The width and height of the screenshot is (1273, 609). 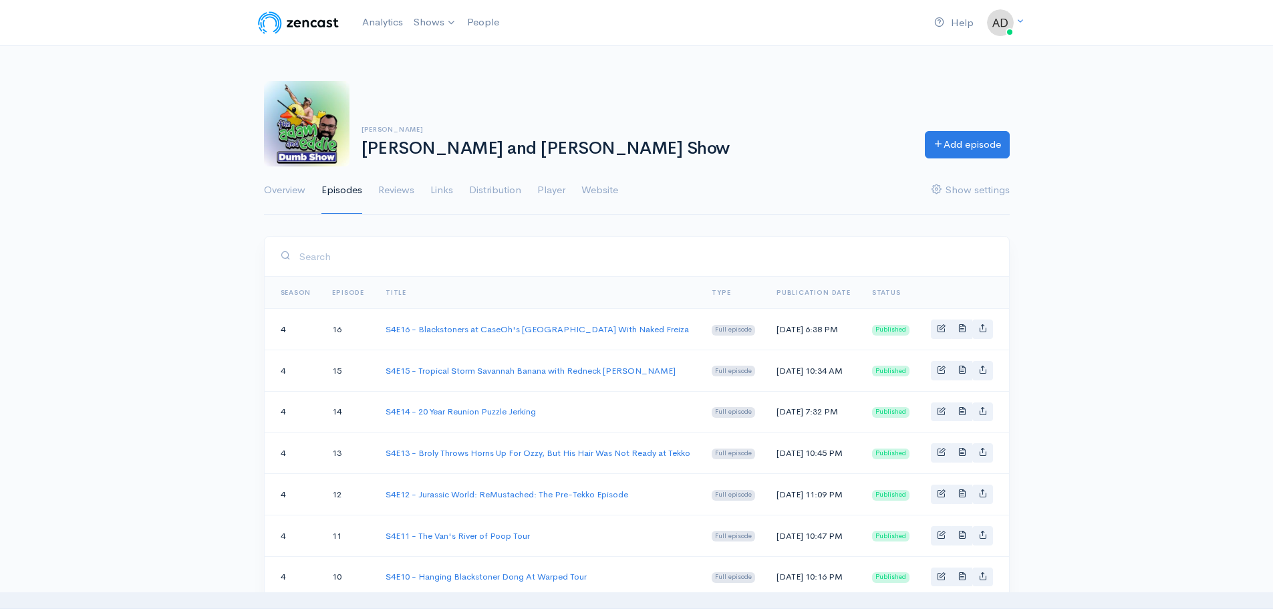 What do you see at coordinates (348, 292) in the screenshot?
I see `a: Episode` at bounding box center [348, 292].